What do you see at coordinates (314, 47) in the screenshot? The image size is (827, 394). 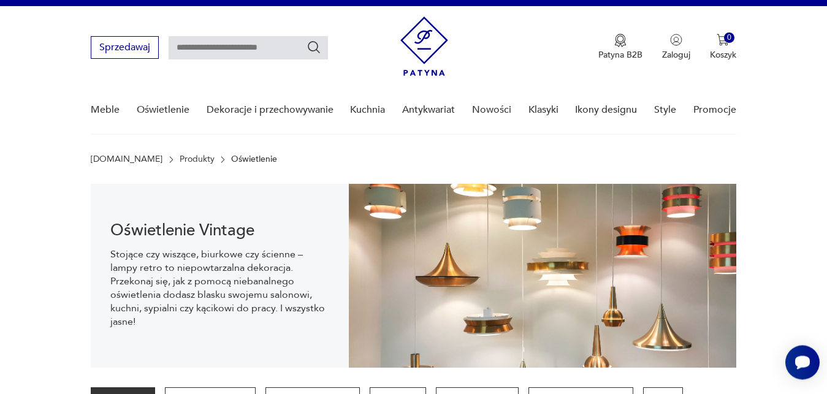 I see `button: Szukaj` at bounding box center [314, 47].